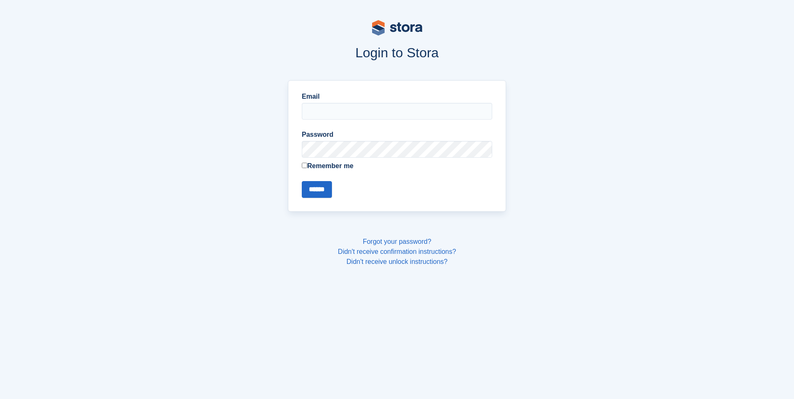  Describe the element at coordinates (397, 251) in the screenshot. I see `a: Didn't receive confirmation instructions?` at that location.